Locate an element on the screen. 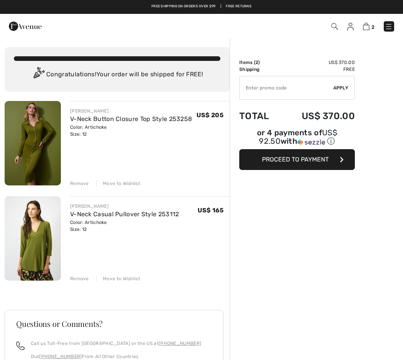  span: Apply is located at coordinates (341, 88).